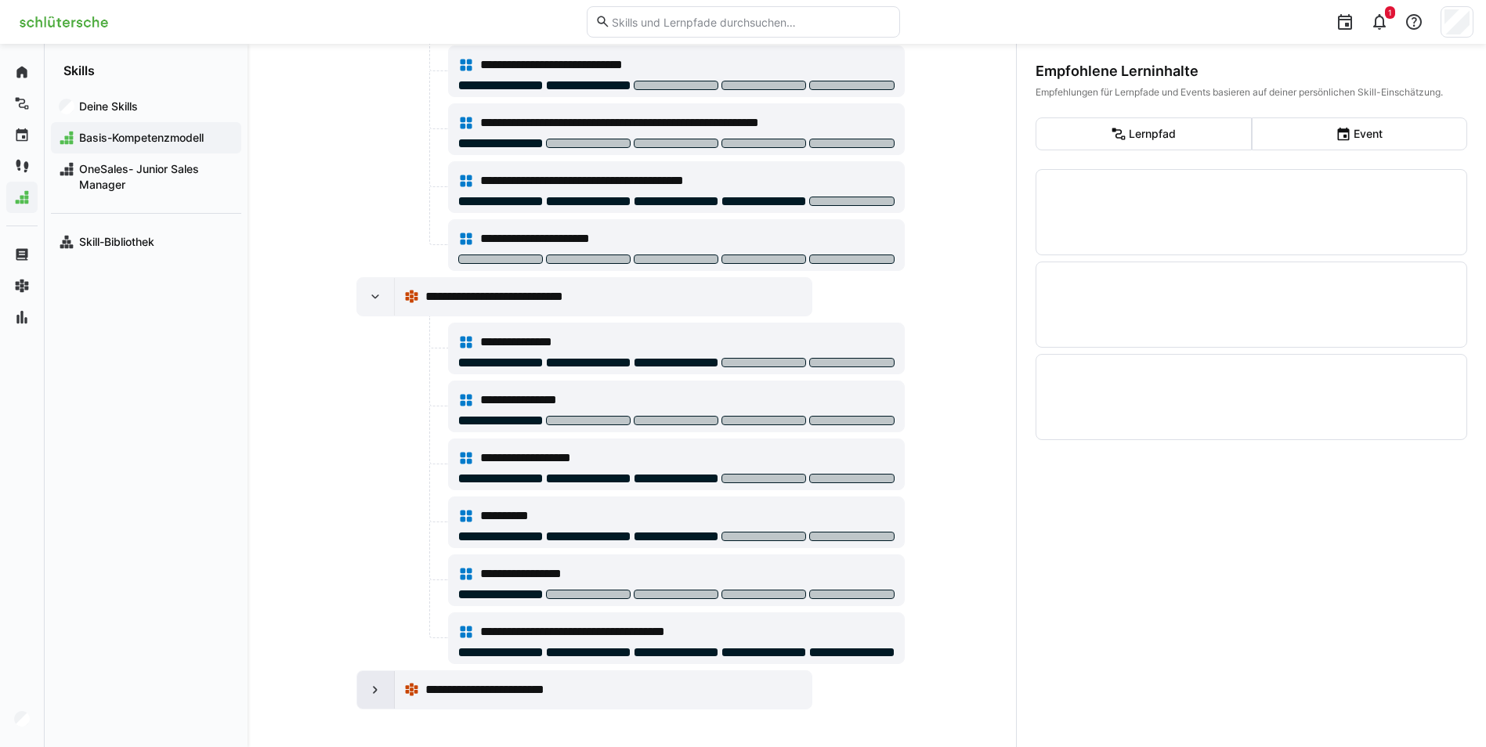 This screenshot has height=747, width=1486. I want to click on input: Skills und Lernpfade durchsuchen…, so click(751, 22).